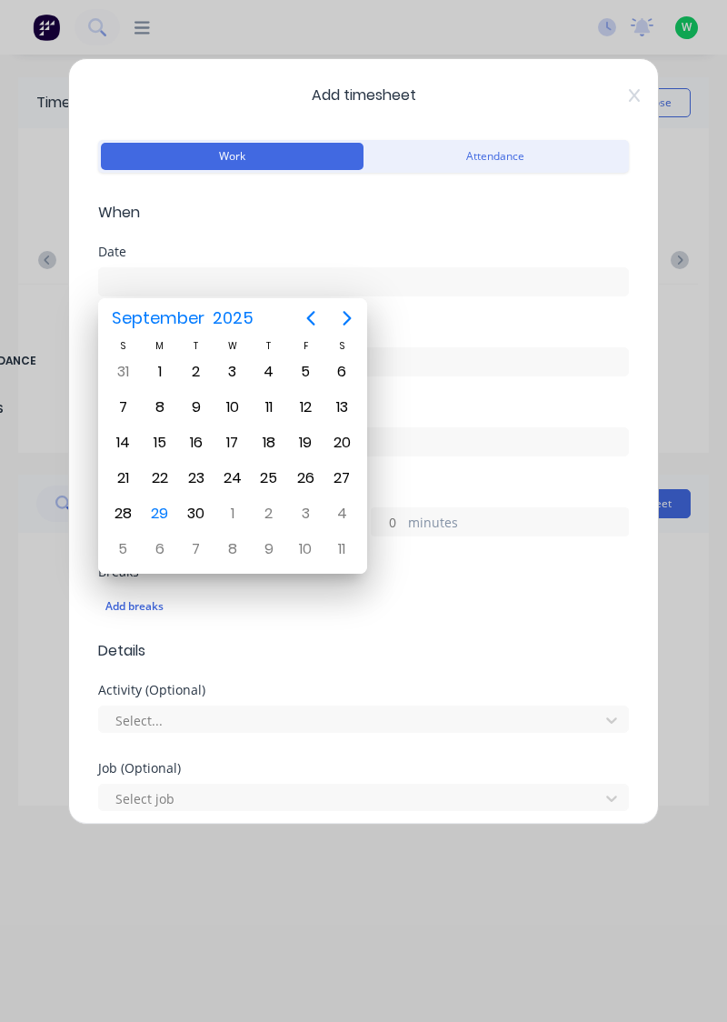 The image size is (727, 1022). I want to click on div: Monday, October 6, 2025, so click(160, 549).